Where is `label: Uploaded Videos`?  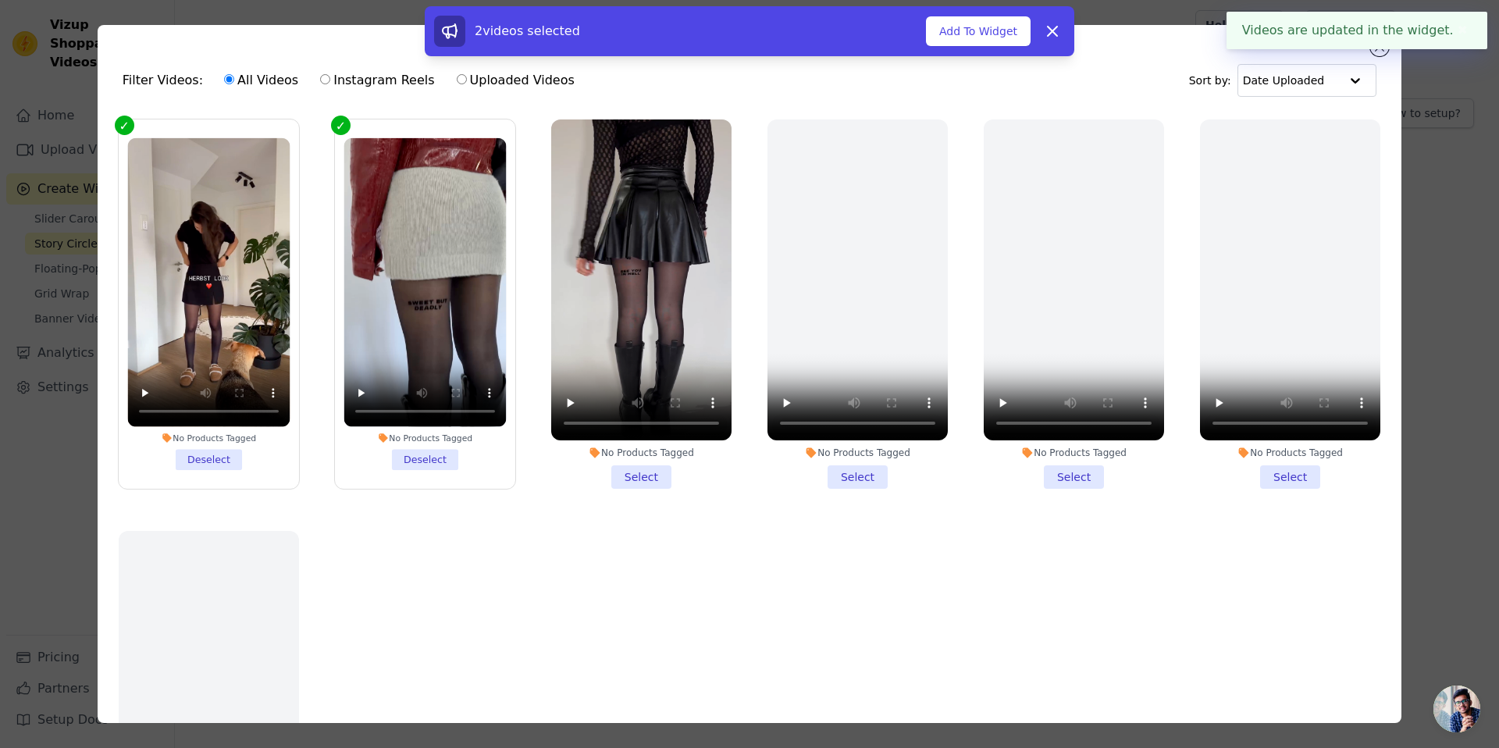
label: Uploaded Videos is located at coordinates (515, 80).